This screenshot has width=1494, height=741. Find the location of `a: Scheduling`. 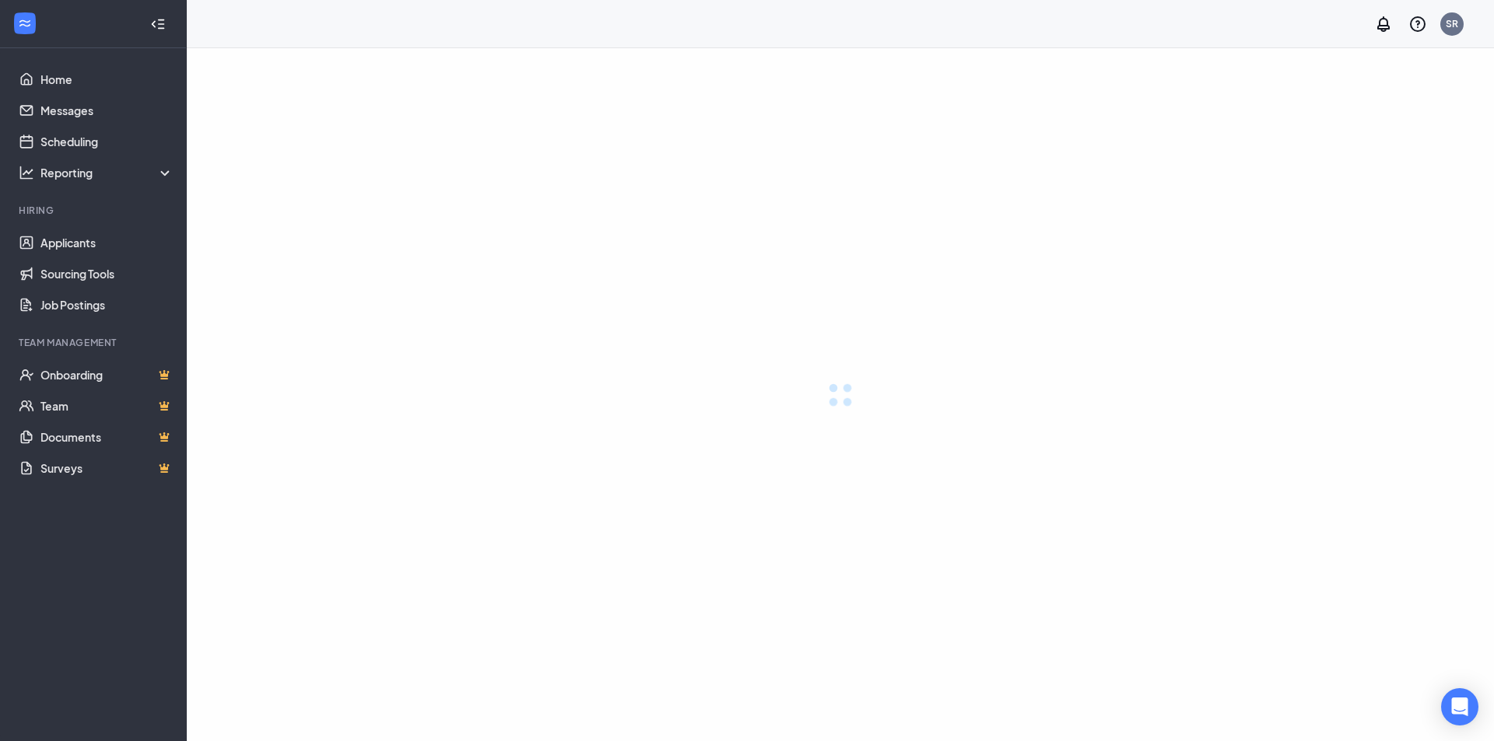

a: Scheduling is located at coordinates (107, 142).